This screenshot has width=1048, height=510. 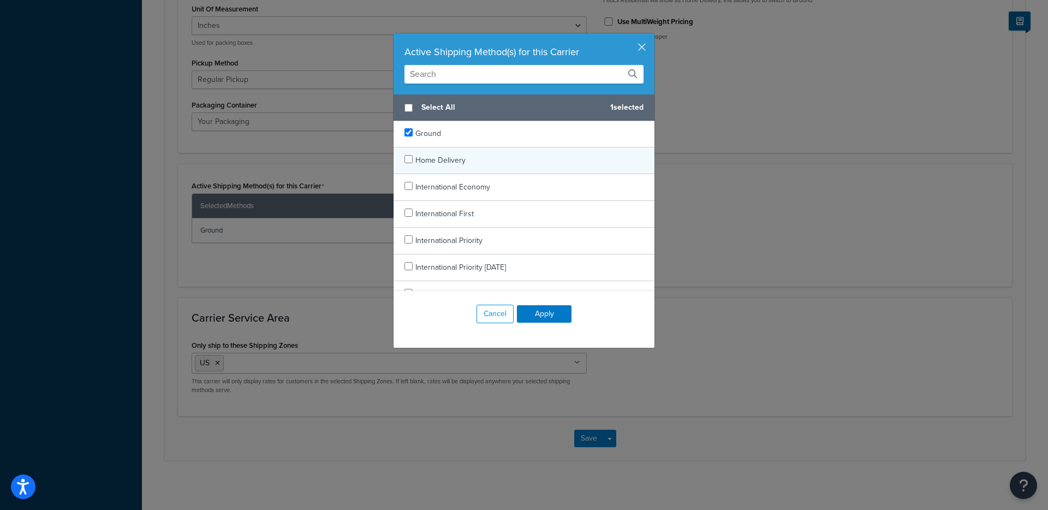 What do you see at coordinates (524, 74) in the screenshot?
I see `input: Search` at bounding box center [524, 74].